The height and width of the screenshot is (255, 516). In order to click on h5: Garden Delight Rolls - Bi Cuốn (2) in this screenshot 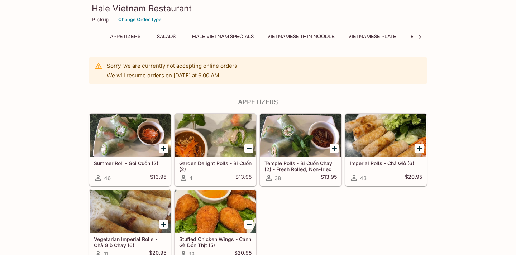, I will do `click(216, 166)`.